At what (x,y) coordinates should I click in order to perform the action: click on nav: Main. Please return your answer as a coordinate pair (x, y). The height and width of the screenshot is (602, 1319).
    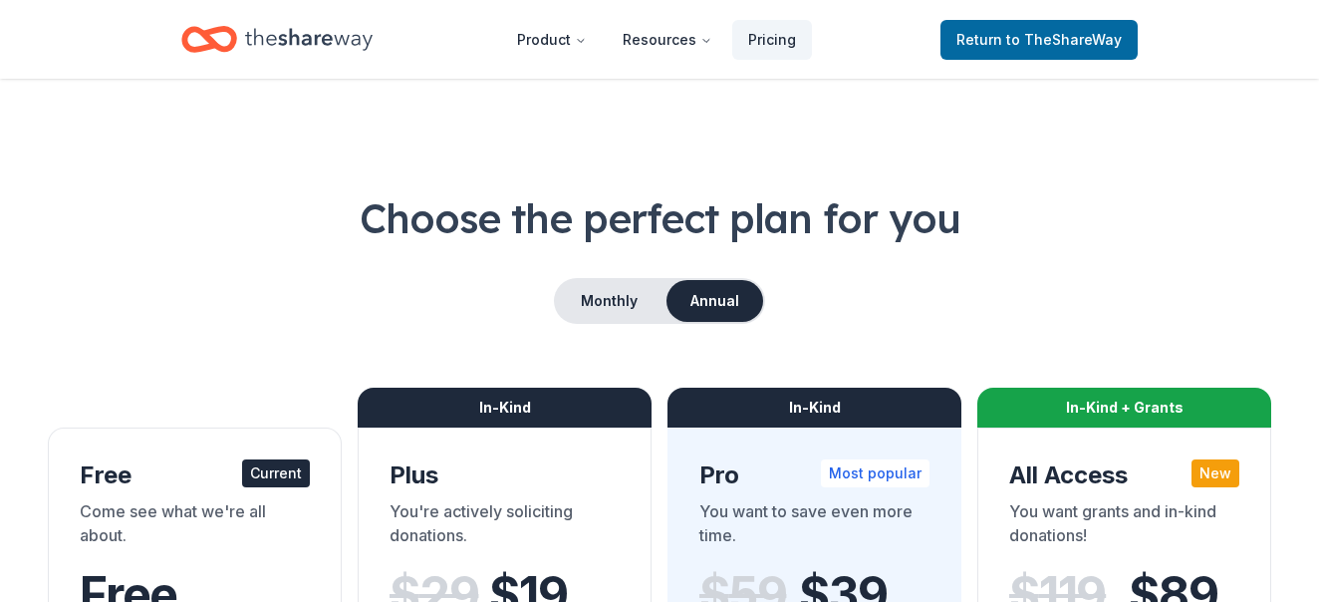
    Looking at the image, I should click on (657, 39).